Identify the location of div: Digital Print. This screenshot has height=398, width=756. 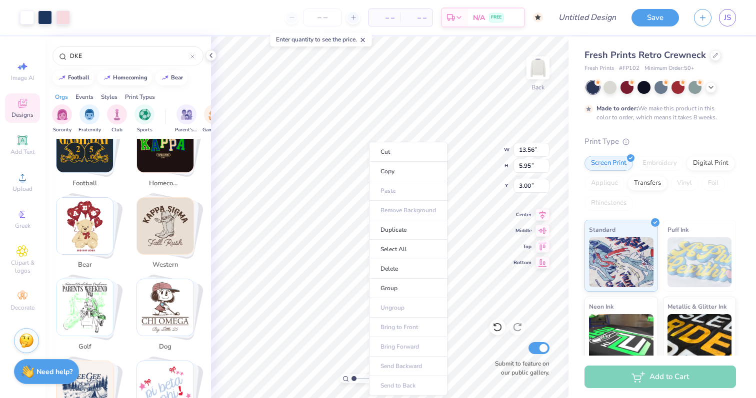
(710, 163).